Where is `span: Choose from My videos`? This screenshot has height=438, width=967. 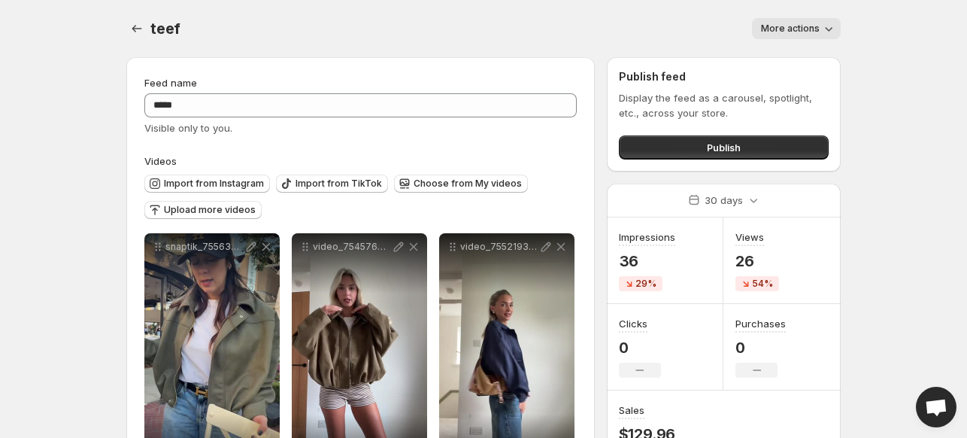 span: Choose from My videos is located at coordinates (468, 183).